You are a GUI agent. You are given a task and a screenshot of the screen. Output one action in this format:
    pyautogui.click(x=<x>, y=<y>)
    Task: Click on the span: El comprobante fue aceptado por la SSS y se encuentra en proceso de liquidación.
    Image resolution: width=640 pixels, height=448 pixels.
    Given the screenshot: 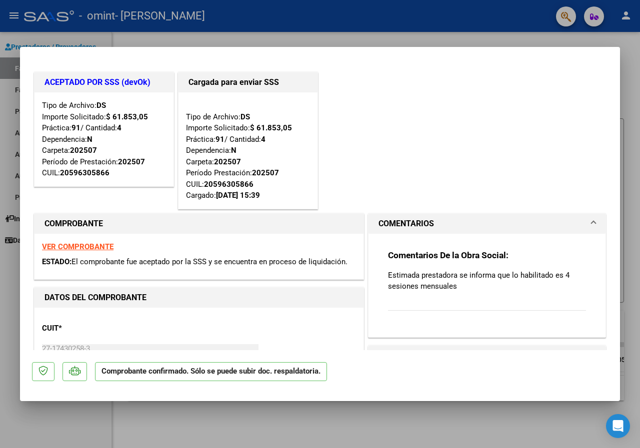 What is the action you would take?
    pyautogui.click(x=209, y=262)
    